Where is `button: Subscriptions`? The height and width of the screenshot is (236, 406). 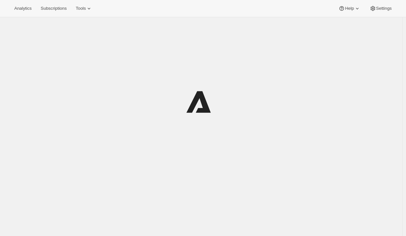 button: Subscriptions is located at coordinates (54, 8).